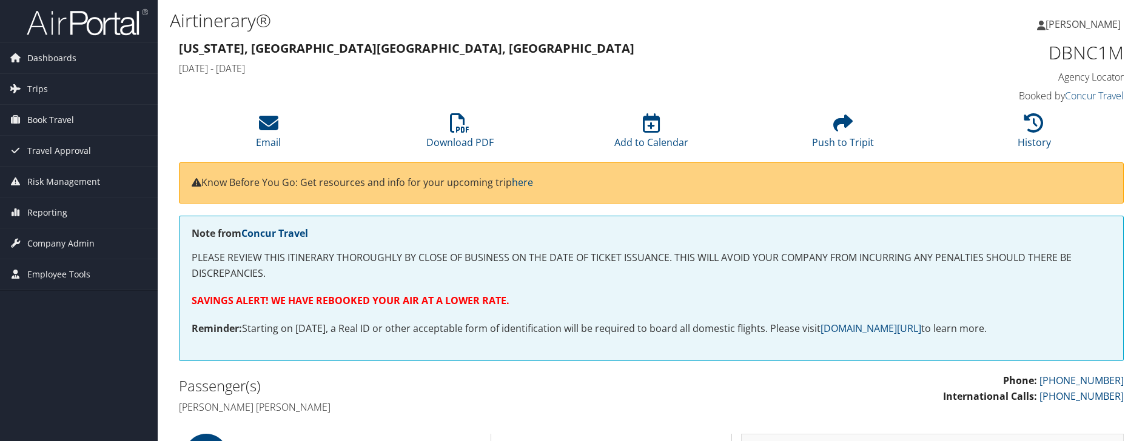 The height and width of the screenshot is (441, 1145). I want to click on span: Employee Tools, so click(59, 275).